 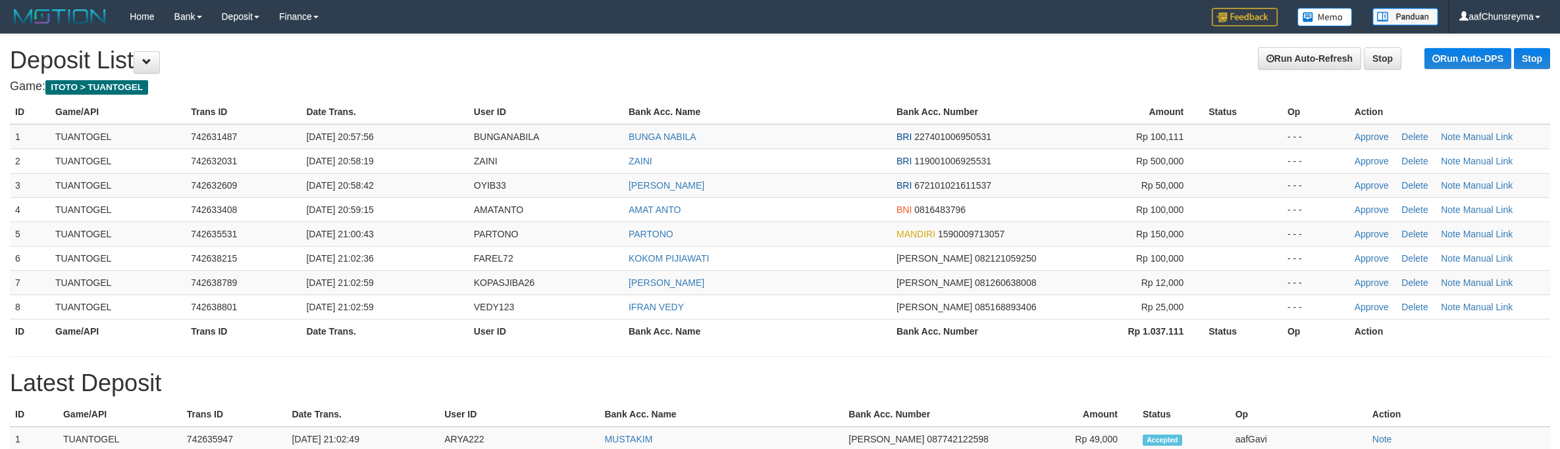 What do you see at coordinates (952, 161) in the screenshot?
I see `span: 119001006925531` at bounding box center [952, 161].